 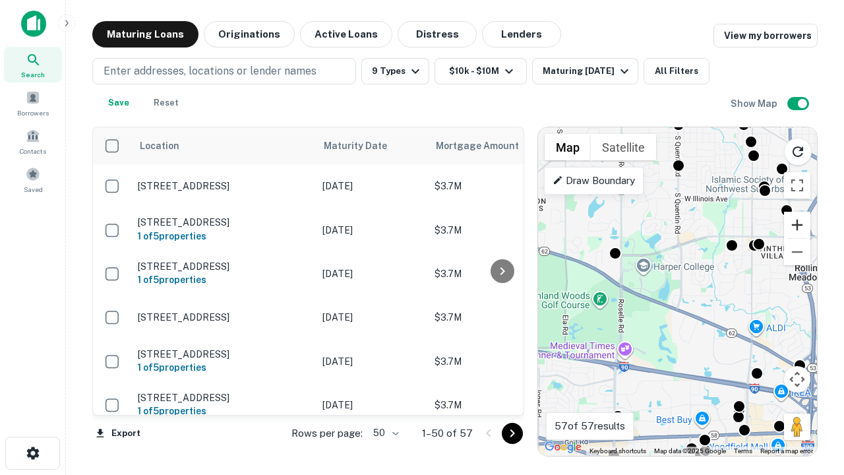 What do you see at coordinates (589, 426) in the screenshot?
I see `p: 57 of 57 results` at bounding box center [589, 426].